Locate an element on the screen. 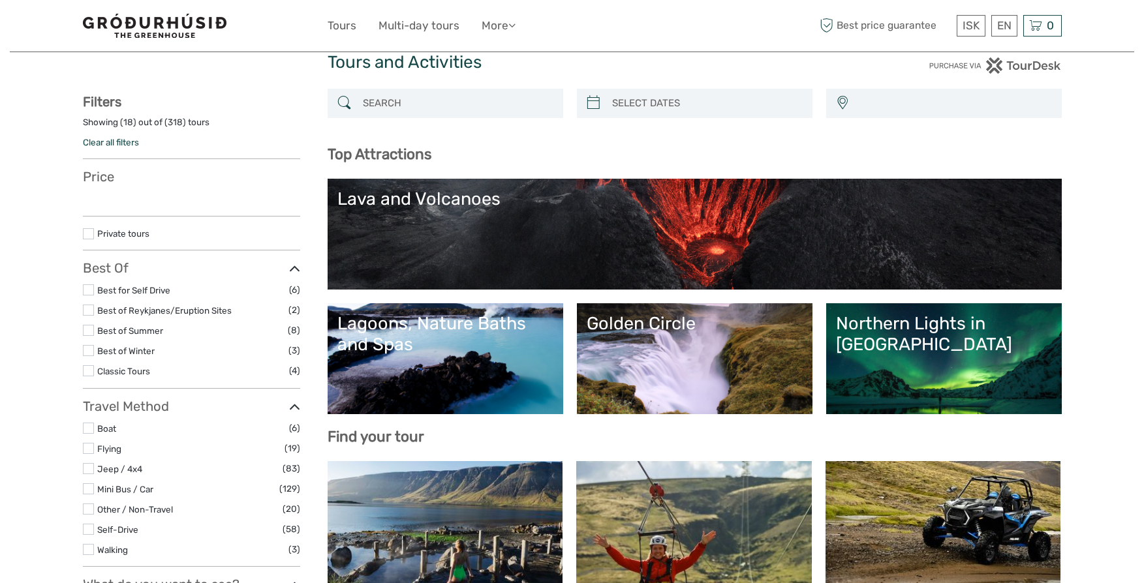 This screenshot has height=583, width=1144. a: Lava and Volcanoes is located at coordinates (694, 234).